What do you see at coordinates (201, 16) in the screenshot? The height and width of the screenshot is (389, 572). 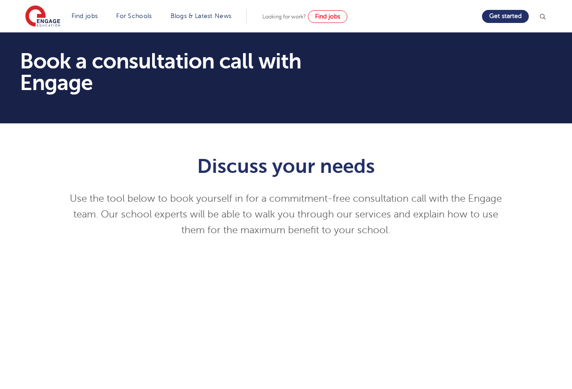 I see `a: Blogs & Latest News` at bounding box center [201, 16].